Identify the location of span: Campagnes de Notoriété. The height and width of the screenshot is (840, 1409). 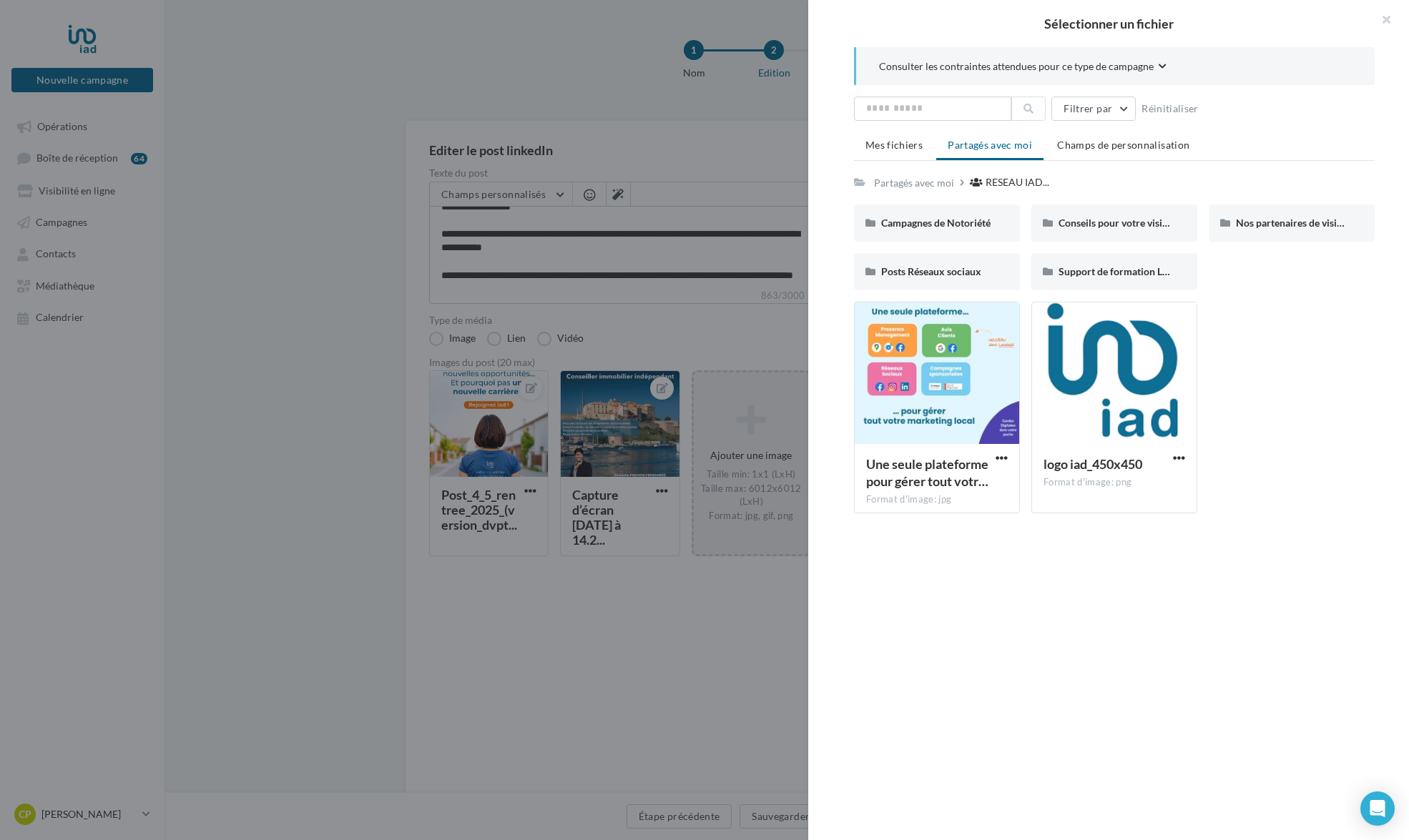
(935, 222).